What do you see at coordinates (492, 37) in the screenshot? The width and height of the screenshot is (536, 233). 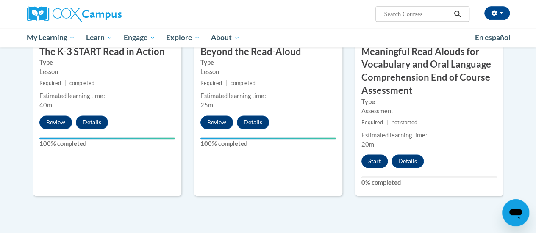 I see `span: En español` at bounding box center [492, 37].